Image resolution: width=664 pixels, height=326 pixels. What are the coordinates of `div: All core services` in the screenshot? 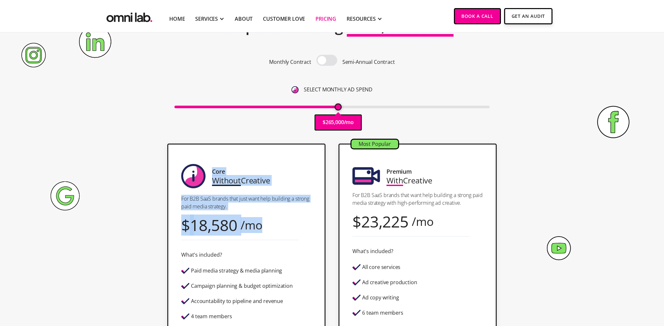 It's located at (381, 267).